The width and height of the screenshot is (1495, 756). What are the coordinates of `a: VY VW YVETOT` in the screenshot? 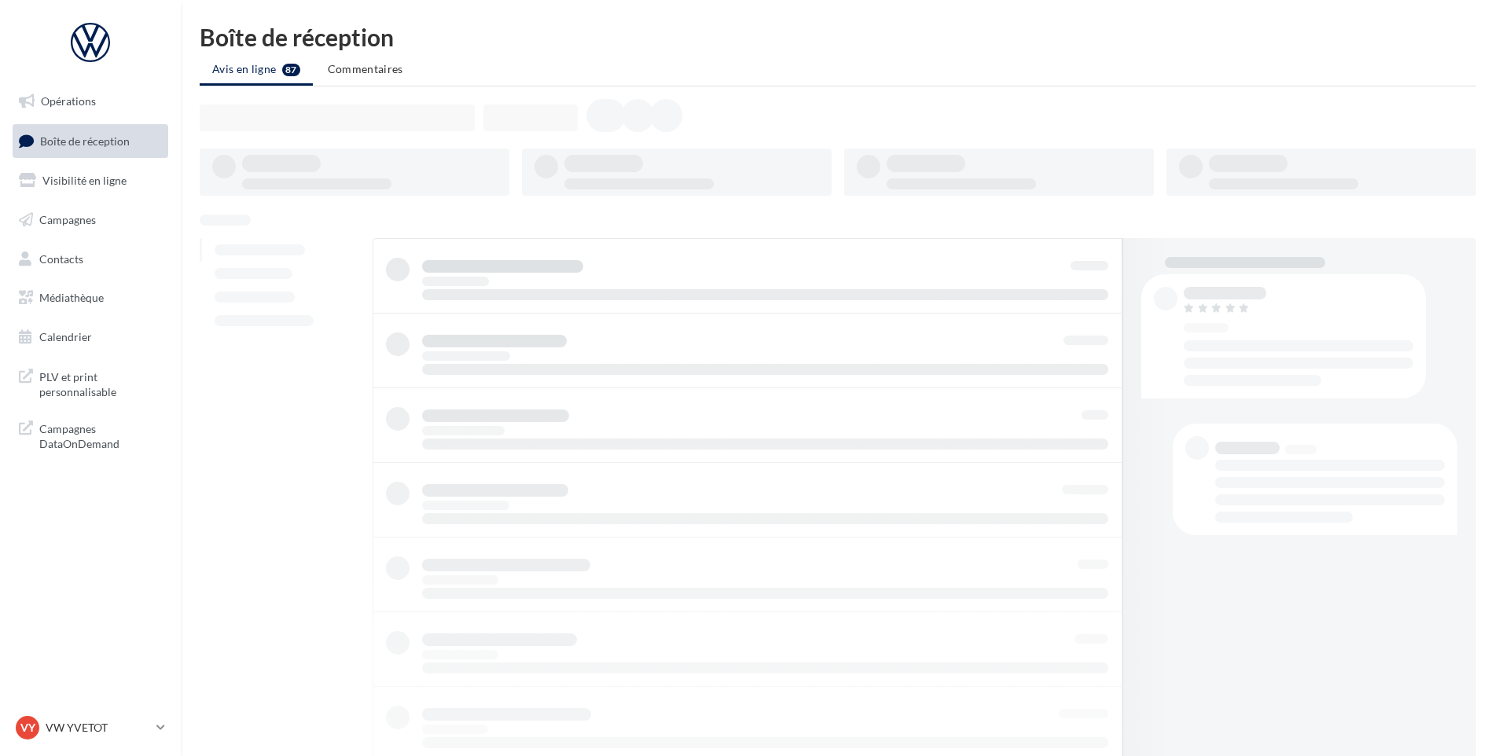 It's located at (90, 728).